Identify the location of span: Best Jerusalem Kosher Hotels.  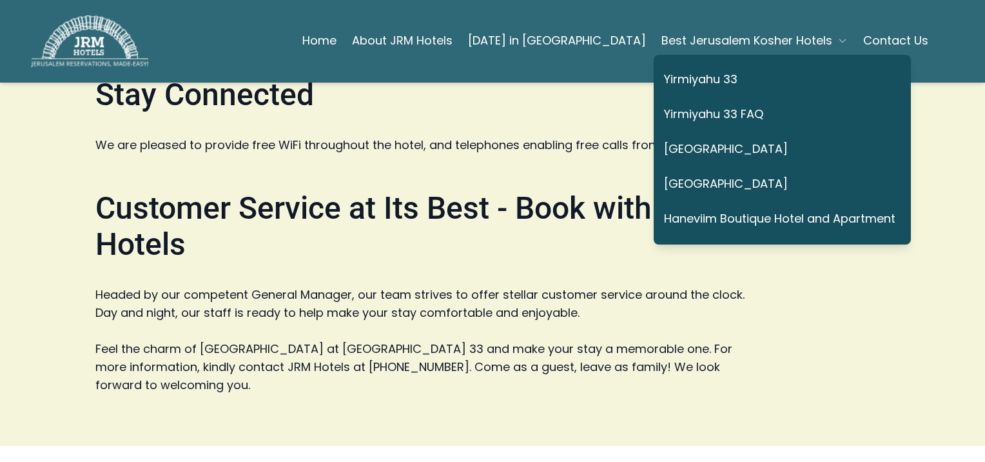
(747, 41).